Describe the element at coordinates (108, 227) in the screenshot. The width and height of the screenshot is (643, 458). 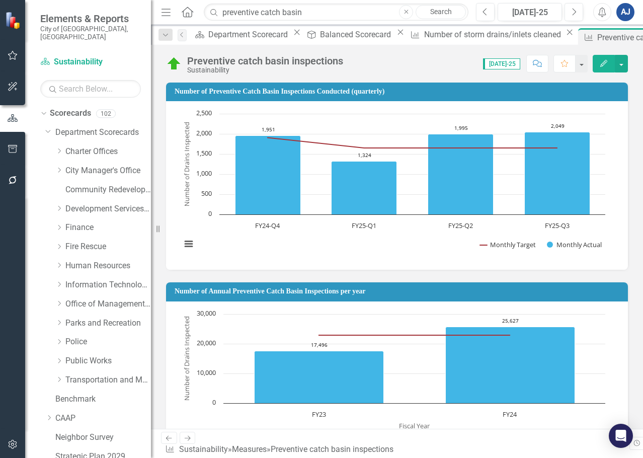
I see `a: Finance` at that location.